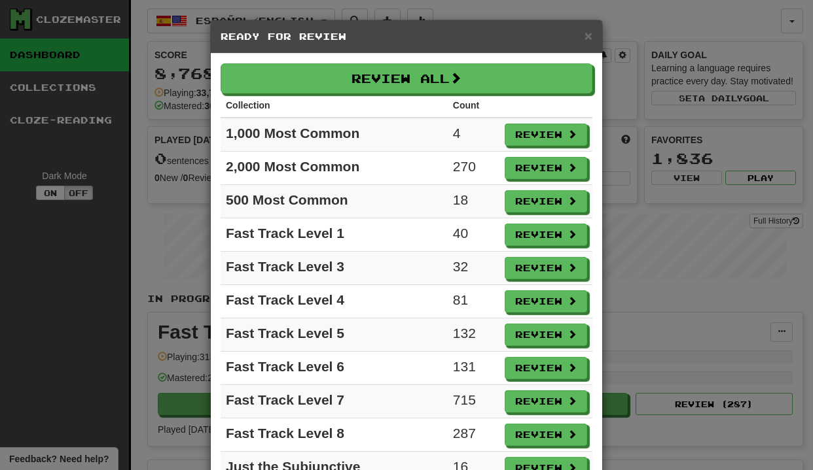 The width and height of the screenshot is (813, 470). What do you see at coordinates (334, 235) in the screenshot?
I see `td: Fast Track Level 1` at bounding box center [334, 235].